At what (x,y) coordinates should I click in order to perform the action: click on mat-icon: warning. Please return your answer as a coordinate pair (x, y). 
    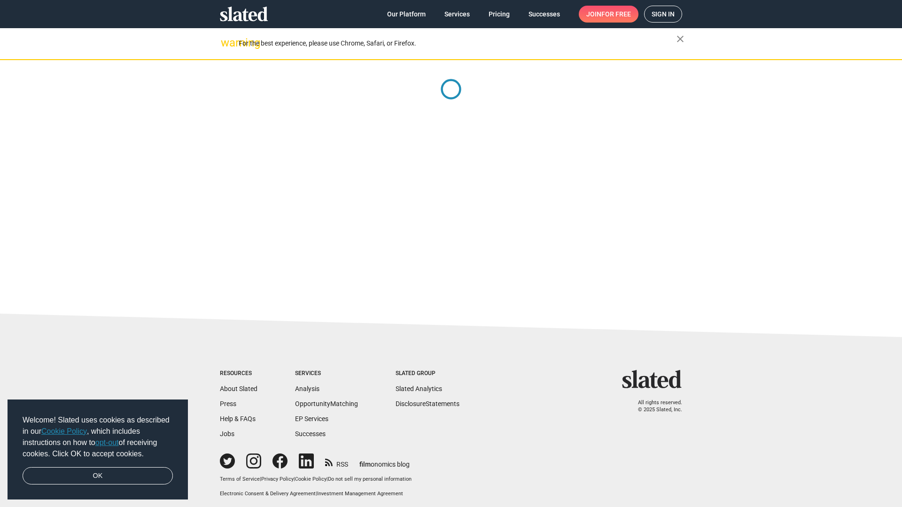
    Looking at the image, I should click on (226, 43).